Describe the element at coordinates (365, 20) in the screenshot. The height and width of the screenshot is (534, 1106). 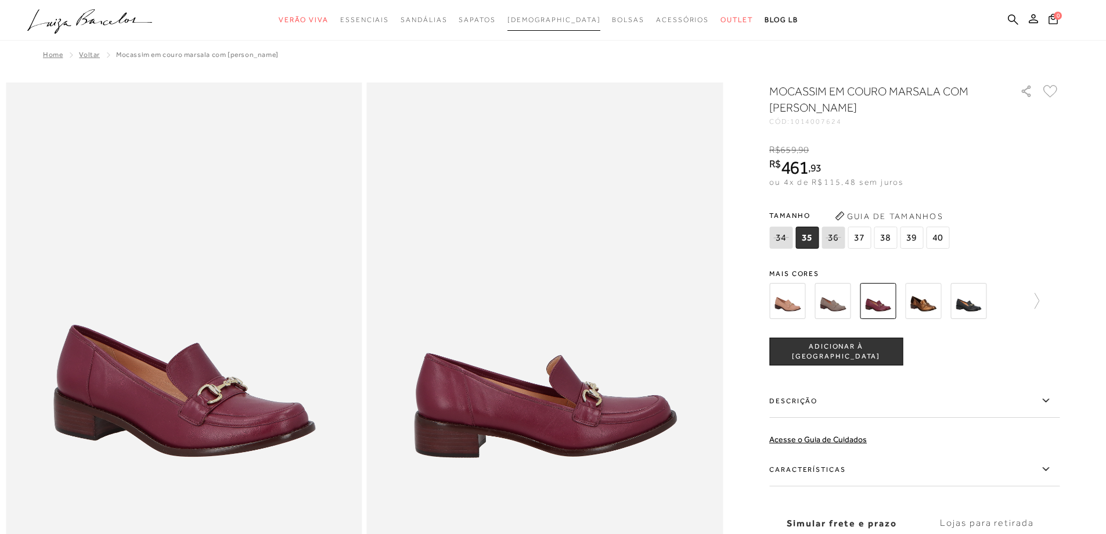
I see `span: Essenciais` at that location.